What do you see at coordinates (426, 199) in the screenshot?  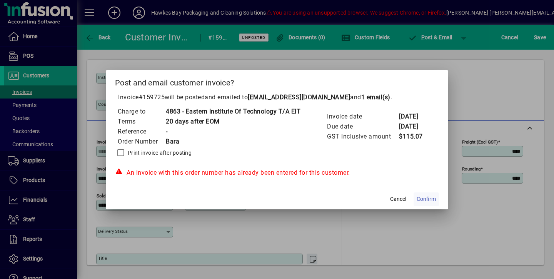 I see `span: Confirm` at bounding box center [426, 199].